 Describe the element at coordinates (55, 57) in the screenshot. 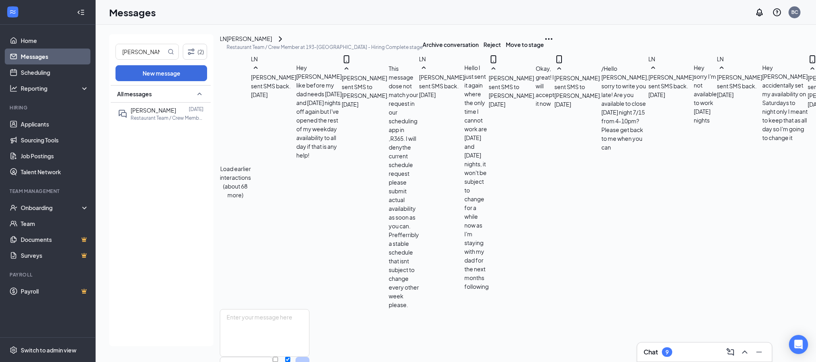

I see `a: Messages` at that location.